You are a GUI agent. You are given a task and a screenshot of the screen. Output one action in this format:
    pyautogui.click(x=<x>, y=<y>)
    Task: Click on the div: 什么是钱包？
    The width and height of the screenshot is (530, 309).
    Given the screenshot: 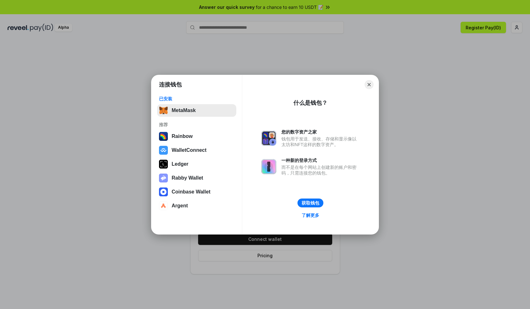 What is the action you would take?
    pyautogui.click(x=311, y=103)
    